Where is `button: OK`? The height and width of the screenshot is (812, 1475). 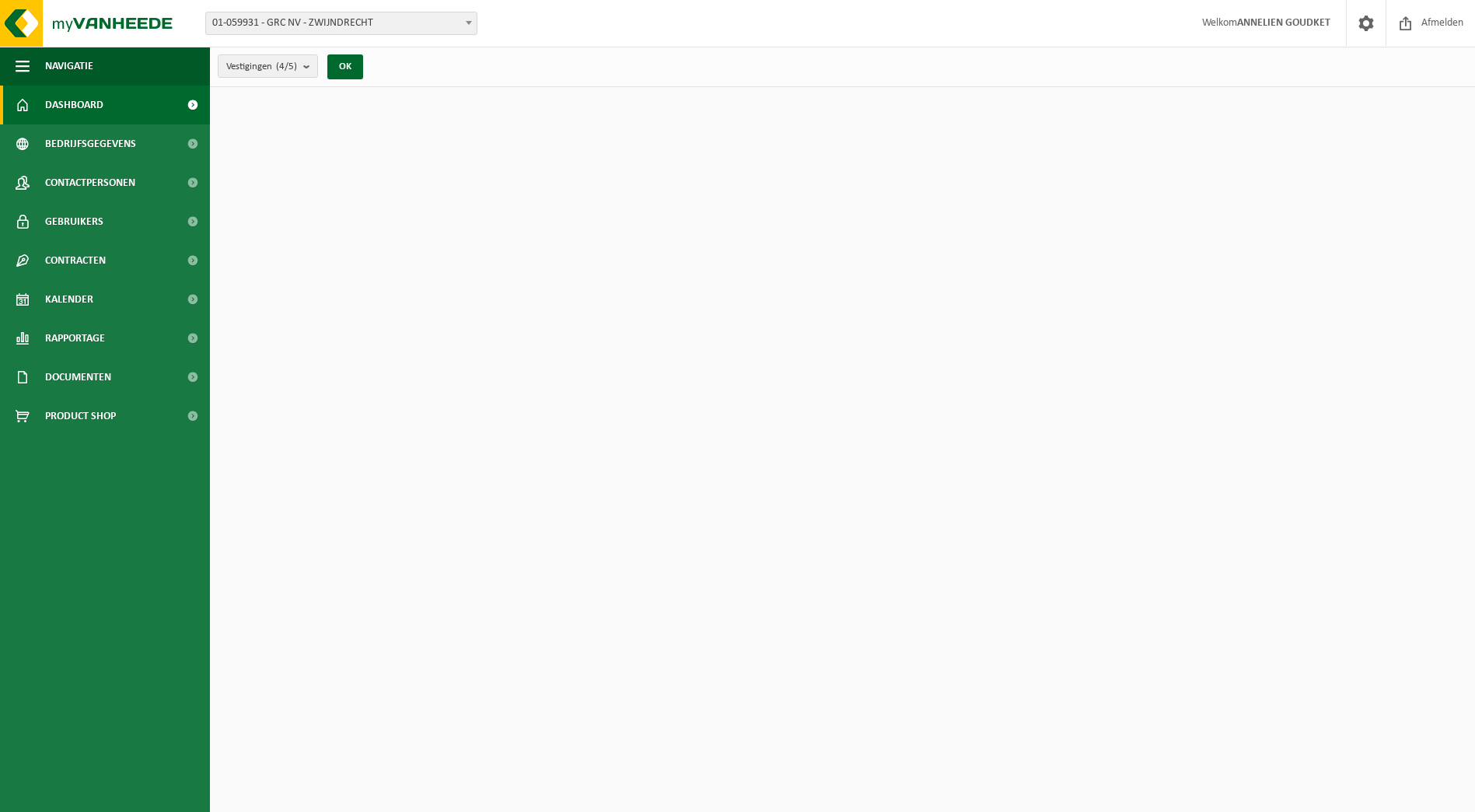 button: OK is located at coordinates (345, 66).